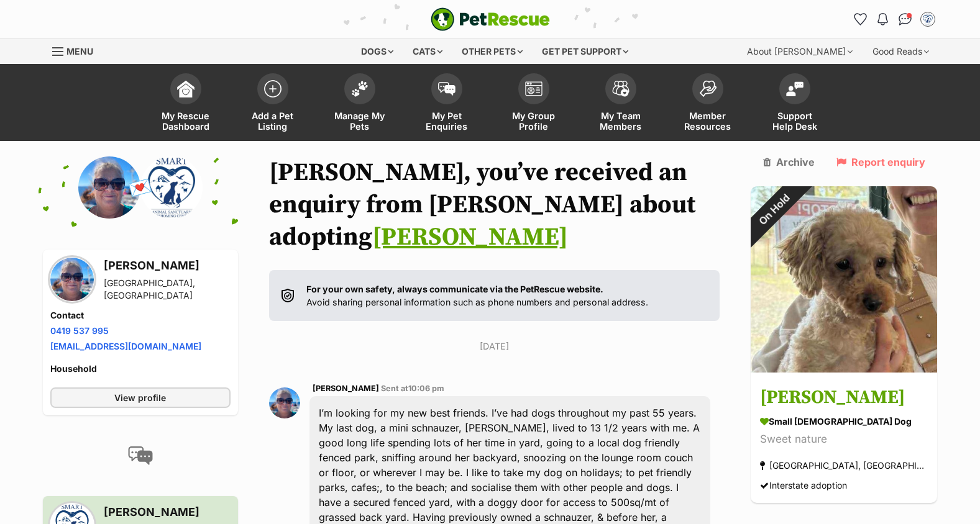  What do you see at coordinates (273, 104) in the screenshot?
I see `a: Add a Pet Listing` at bounding box center [273, 104].